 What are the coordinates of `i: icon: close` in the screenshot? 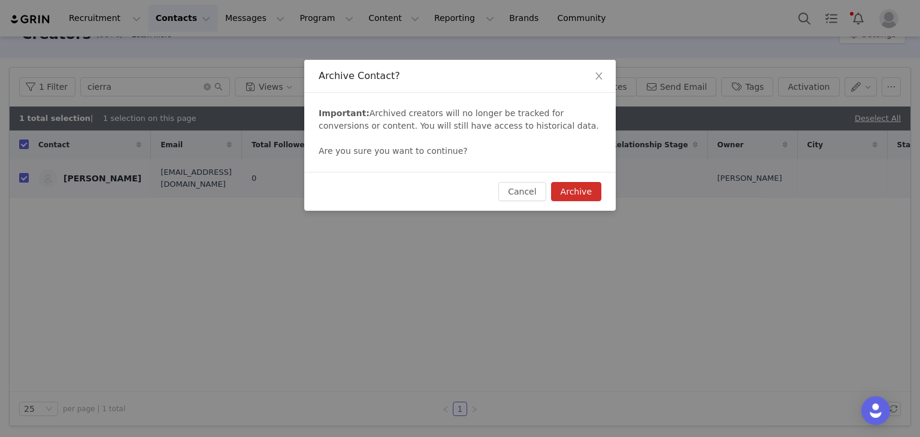 It's located at (599, 76).